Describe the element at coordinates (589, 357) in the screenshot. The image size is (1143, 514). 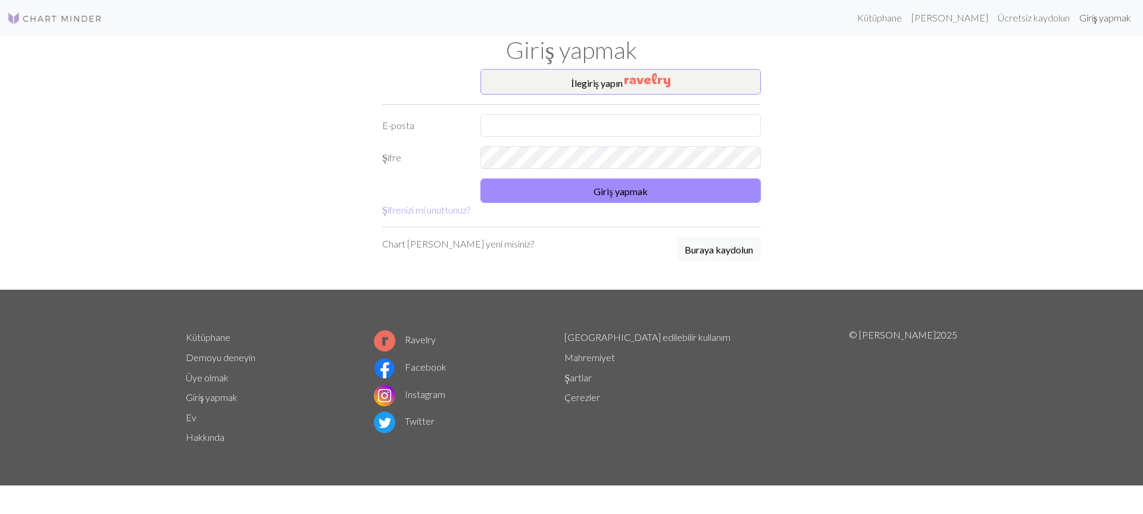
I see `font: Mahremiyet` at that location.